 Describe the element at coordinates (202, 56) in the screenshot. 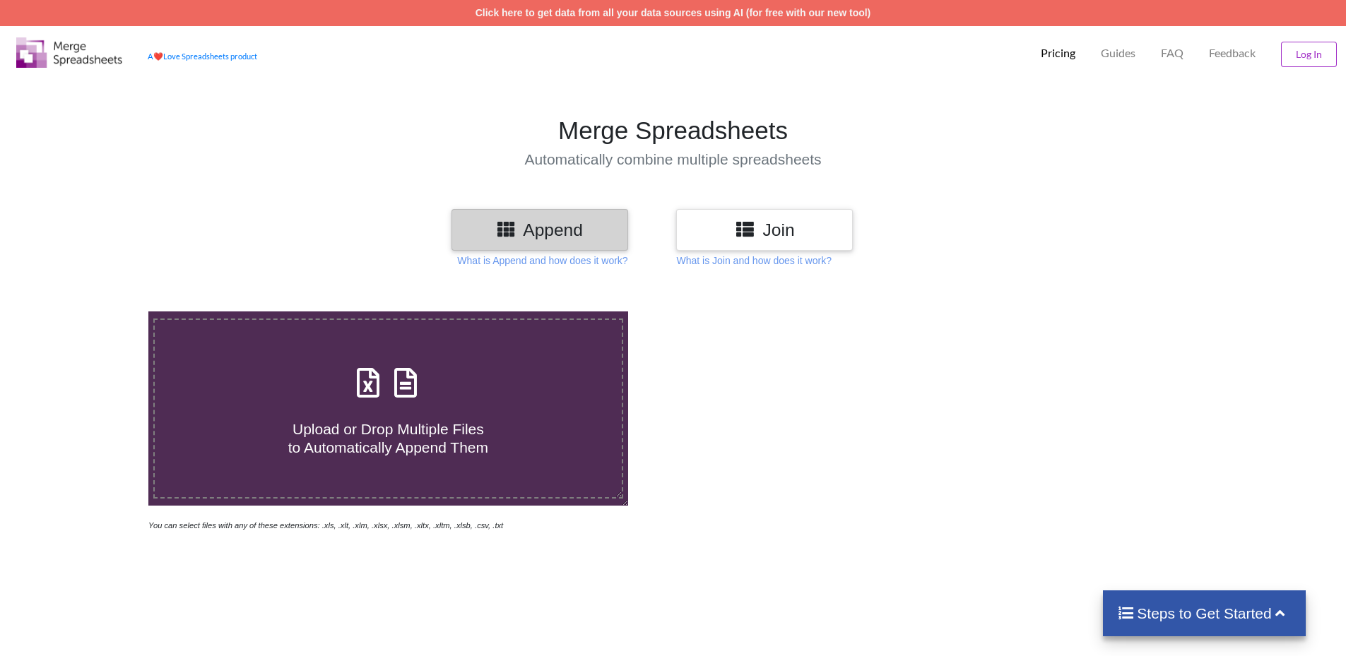

I see `a: AheartLove Spreadsheets product` at that location.